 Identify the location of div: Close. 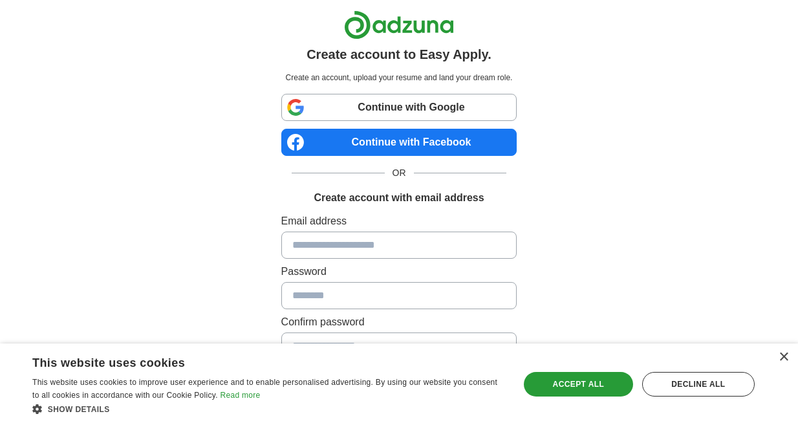
(783, 357).